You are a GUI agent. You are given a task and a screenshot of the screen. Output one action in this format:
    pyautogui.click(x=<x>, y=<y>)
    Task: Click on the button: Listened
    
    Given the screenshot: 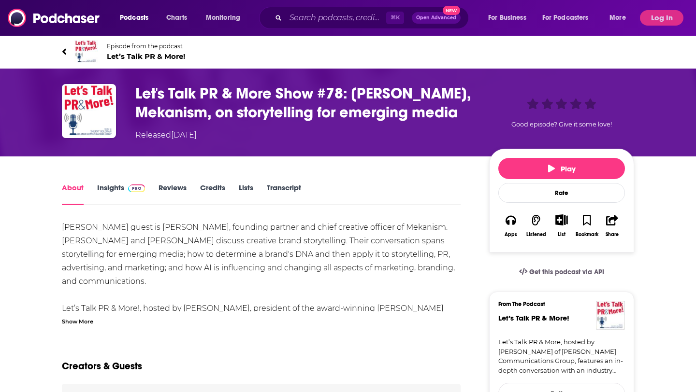 What is the action you would take?
    pyautogui.click(x=536, y=226)
    